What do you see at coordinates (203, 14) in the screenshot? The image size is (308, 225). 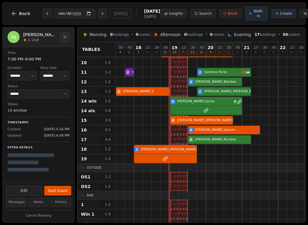 I see `button: Search` at bounding box center [203, 14].